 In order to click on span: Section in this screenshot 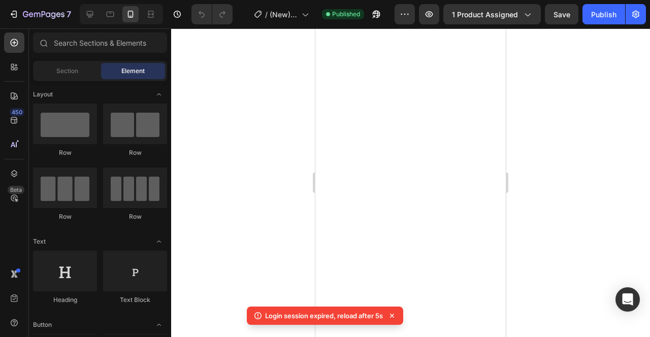, I will do `click(67, 71)`.